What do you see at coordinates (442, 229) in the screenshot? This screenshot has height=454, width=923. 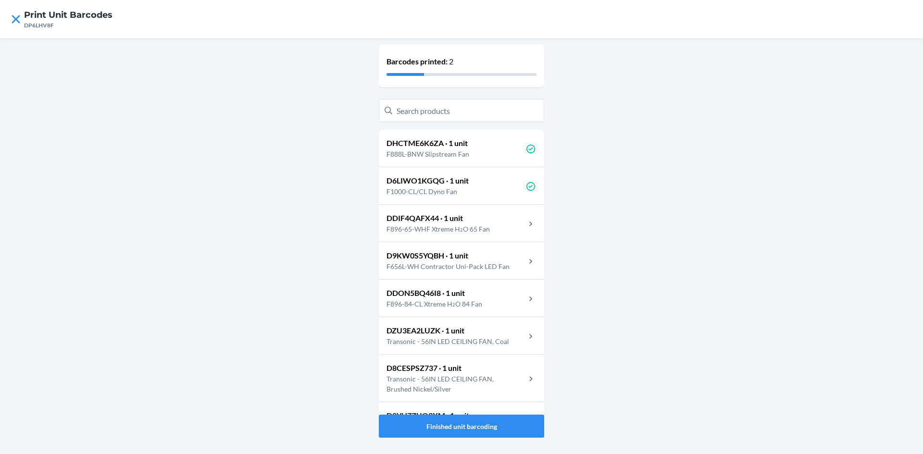 I see `p: F896-65-WHF Xtreme H₂O 65 Fan` at bounding box center [442, 229].